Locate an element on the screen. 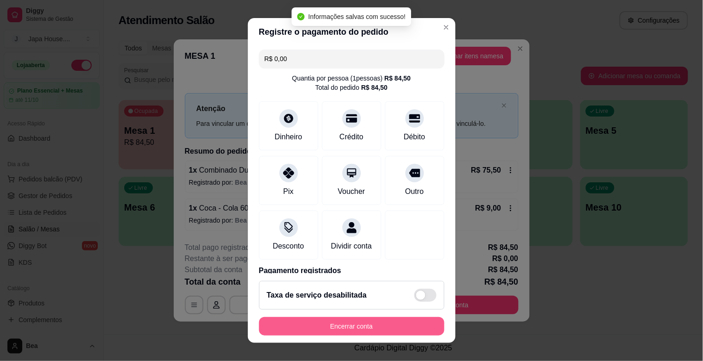 The width and height of the screenshot is (703, 361). div: Pix is located at coordinates (288, 192).